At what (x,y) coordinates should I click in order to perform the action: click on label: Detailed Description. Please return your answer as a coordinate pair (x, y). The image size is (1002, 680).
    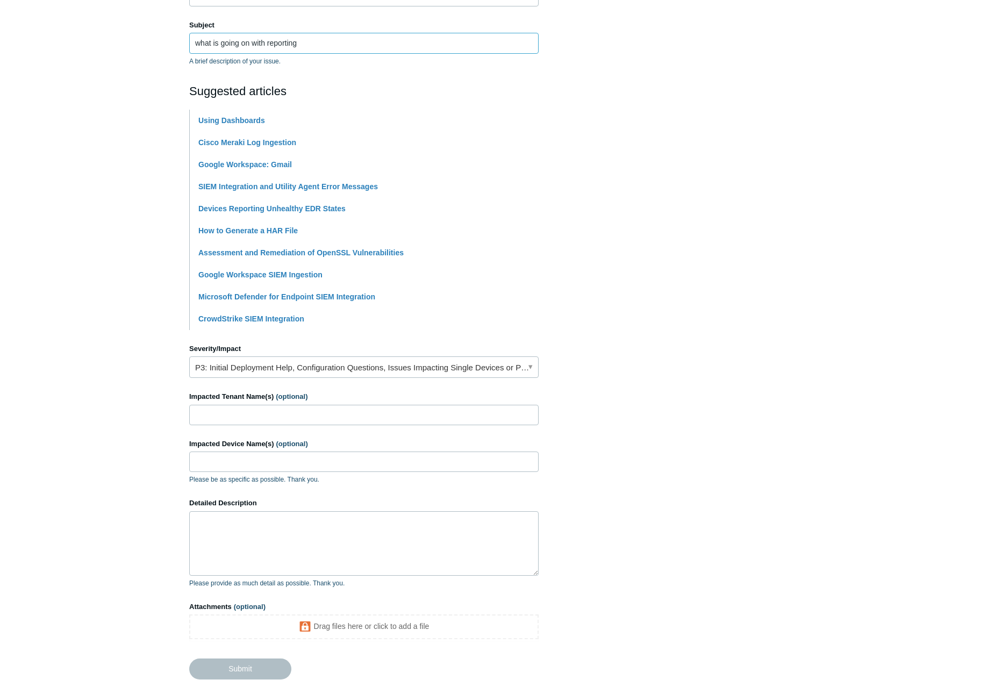
    Looking at the image, I should click on (364, 503).